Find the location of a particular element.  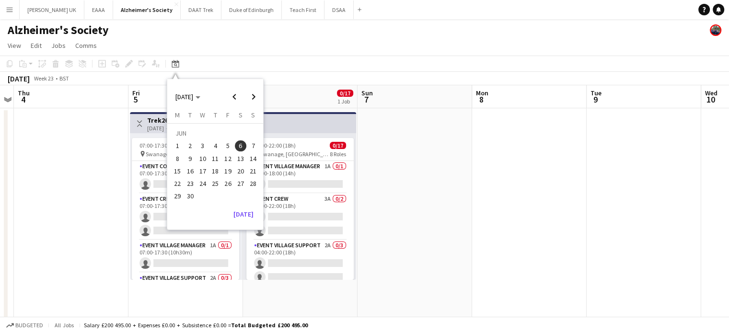

span: 4 is located at coordinates (23, 99).